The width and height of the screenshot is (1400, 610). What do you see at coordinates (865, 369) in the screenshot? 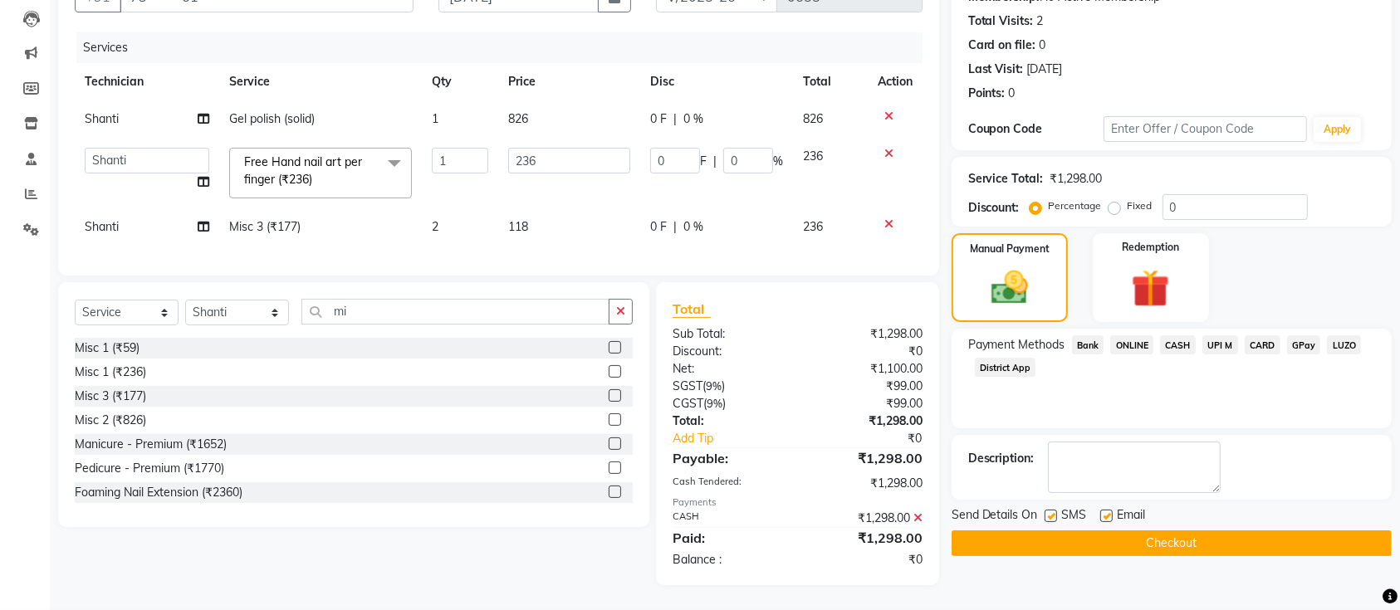
I see `div: ₹1,100.00` at bounding box center [865, 369].